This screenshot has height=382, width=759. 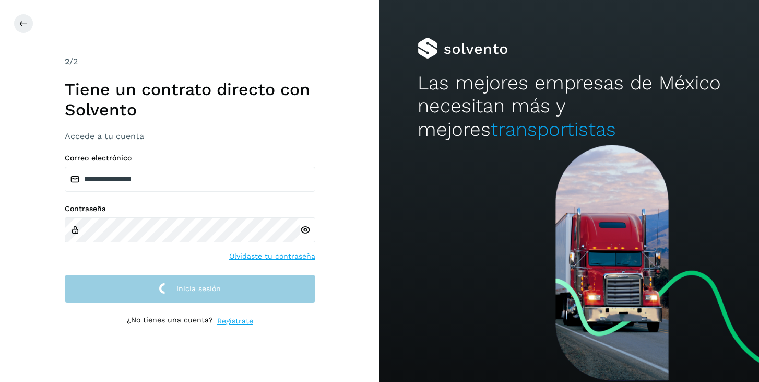 What do you see at coordinates (554, 129) in the screenshot?
I see `span: transportistas` at bounding box center [554, 129].